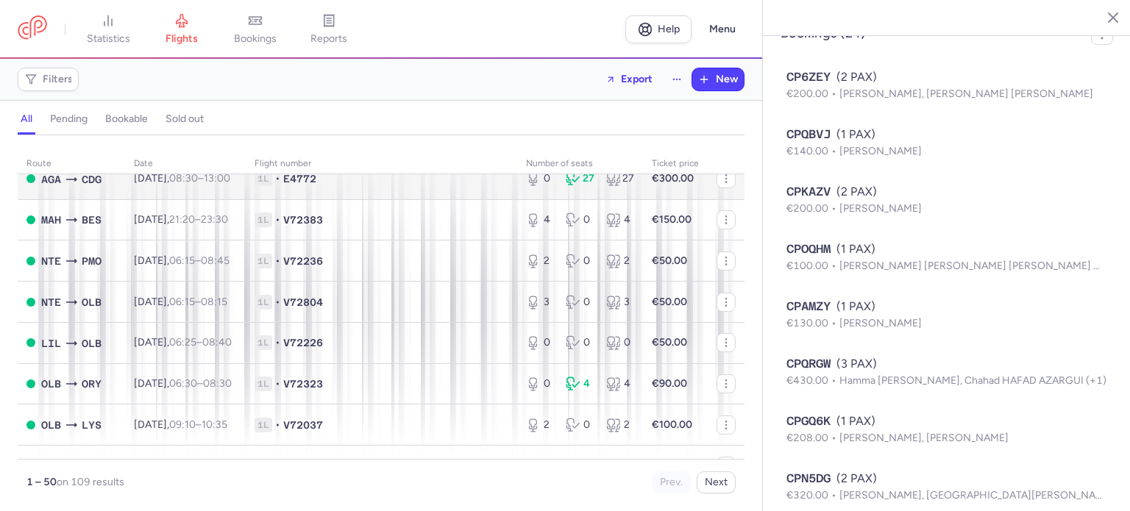 This screenshot has width=1130, height=511. What do you see at coordinates (183, 383) in the screenshot?
I see `time: 06:30` at bounding box center [183, 383].